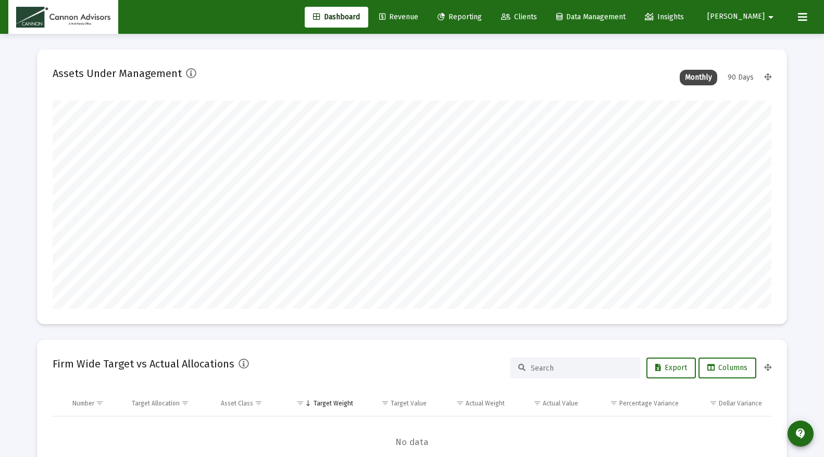 This screenshot has height=457, width=824. I want to click on input: Search, so click(582, 368).